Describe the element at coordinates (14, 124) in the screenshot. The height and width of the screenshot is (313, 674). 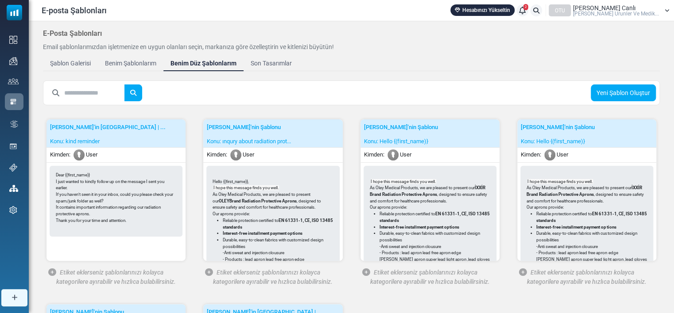
I see `img: workflow.svg` at that location.